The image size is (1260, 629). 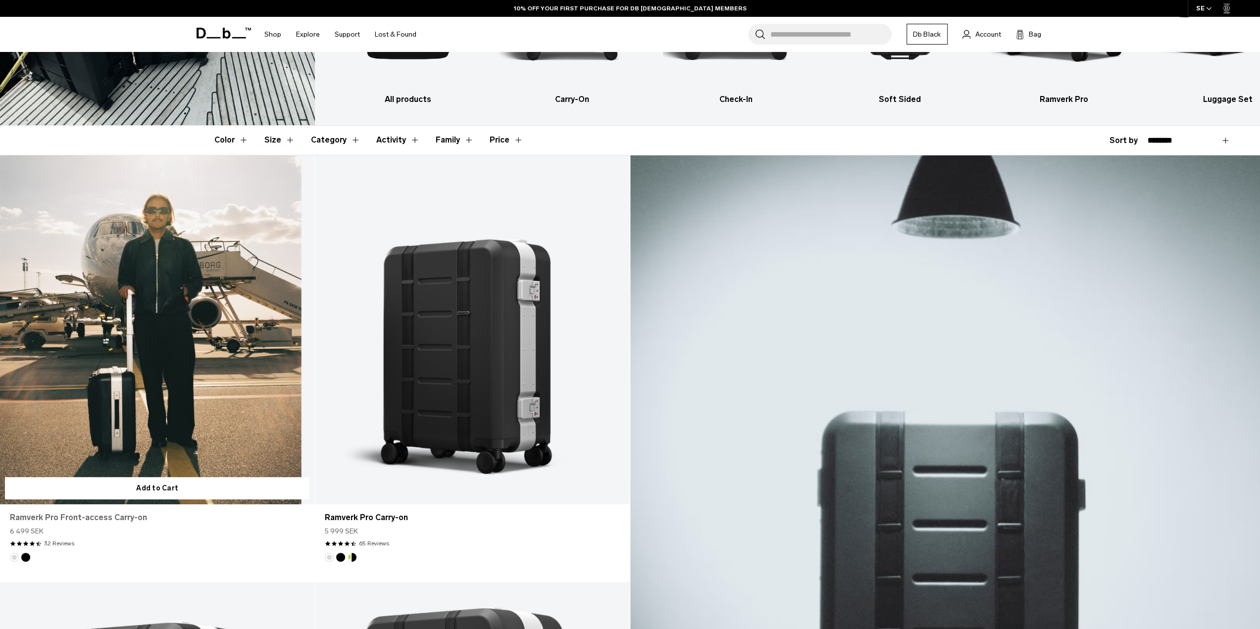 What do you see at coordinates (988, 34) in the screenshot?
I see `span: Account` at bounding box center [988, 34].